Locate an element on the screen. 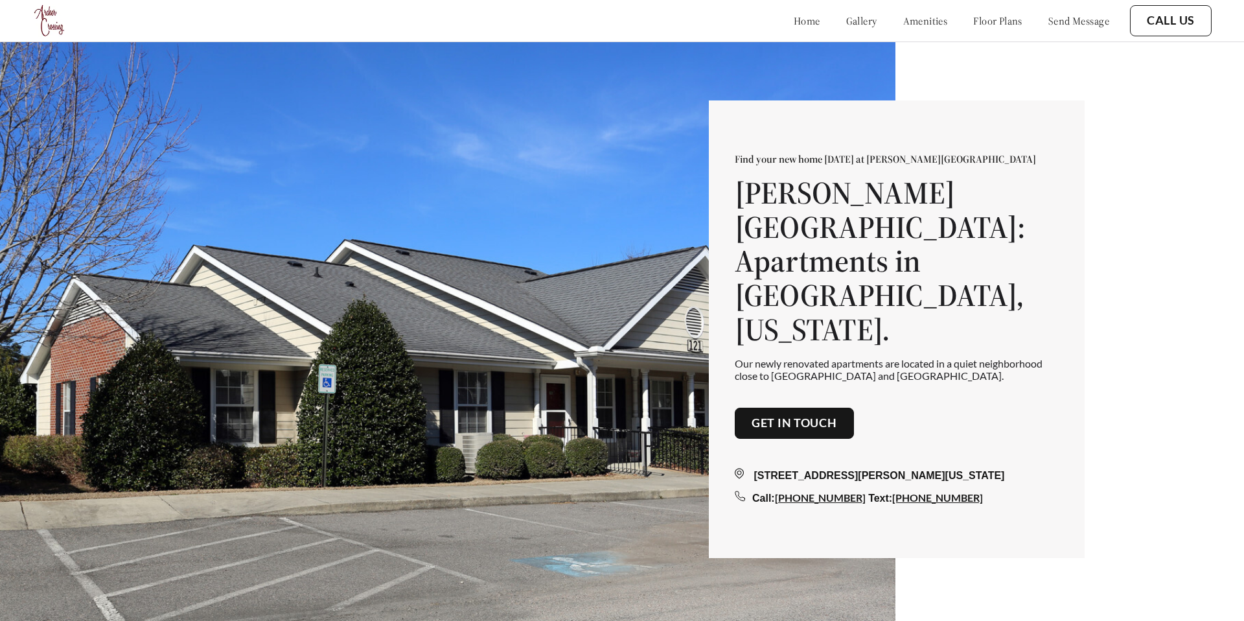  a: home is located at coordinates (807, 21).